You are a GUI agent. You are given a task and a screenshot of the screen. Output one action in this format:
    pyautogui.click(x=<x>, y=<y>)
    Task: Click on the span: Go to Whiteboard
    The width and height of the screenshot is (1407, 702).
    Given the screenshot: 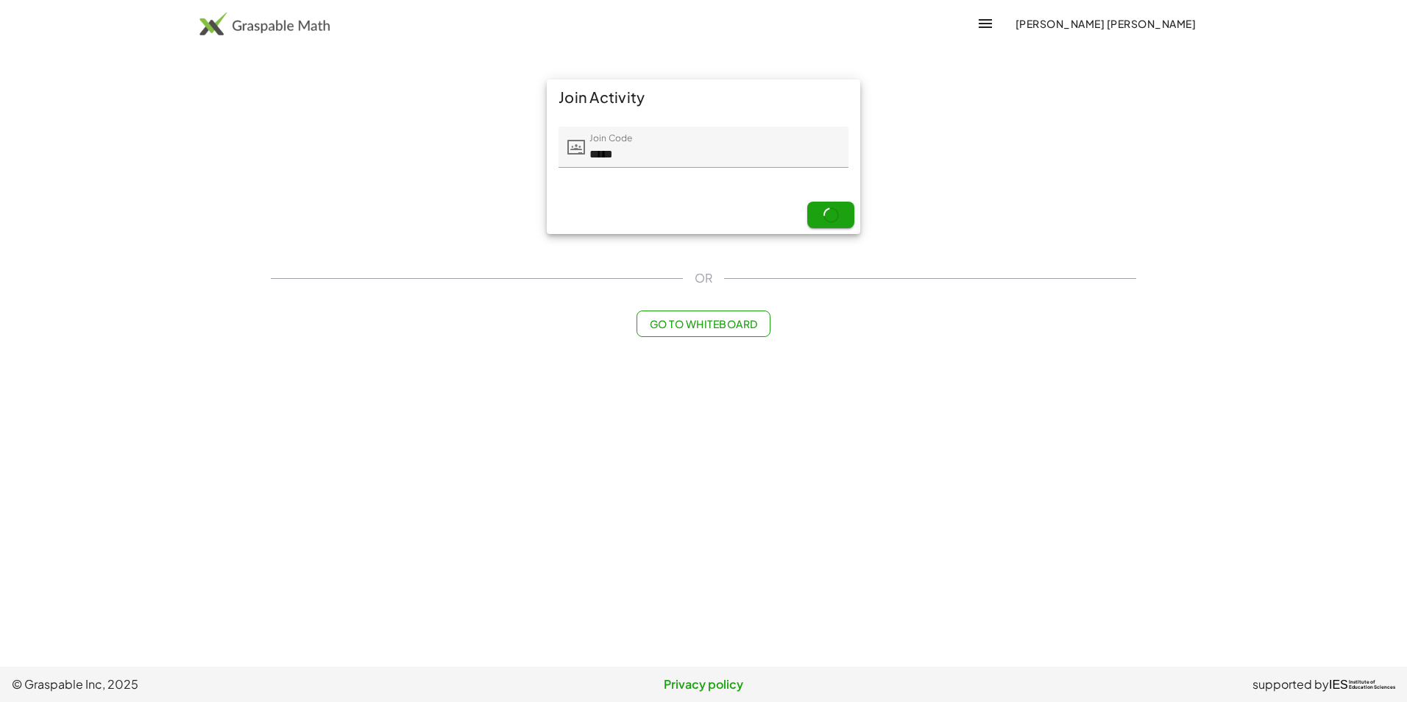 What is the action you would take?
    pyautogui.click(x=703, y=324)
    